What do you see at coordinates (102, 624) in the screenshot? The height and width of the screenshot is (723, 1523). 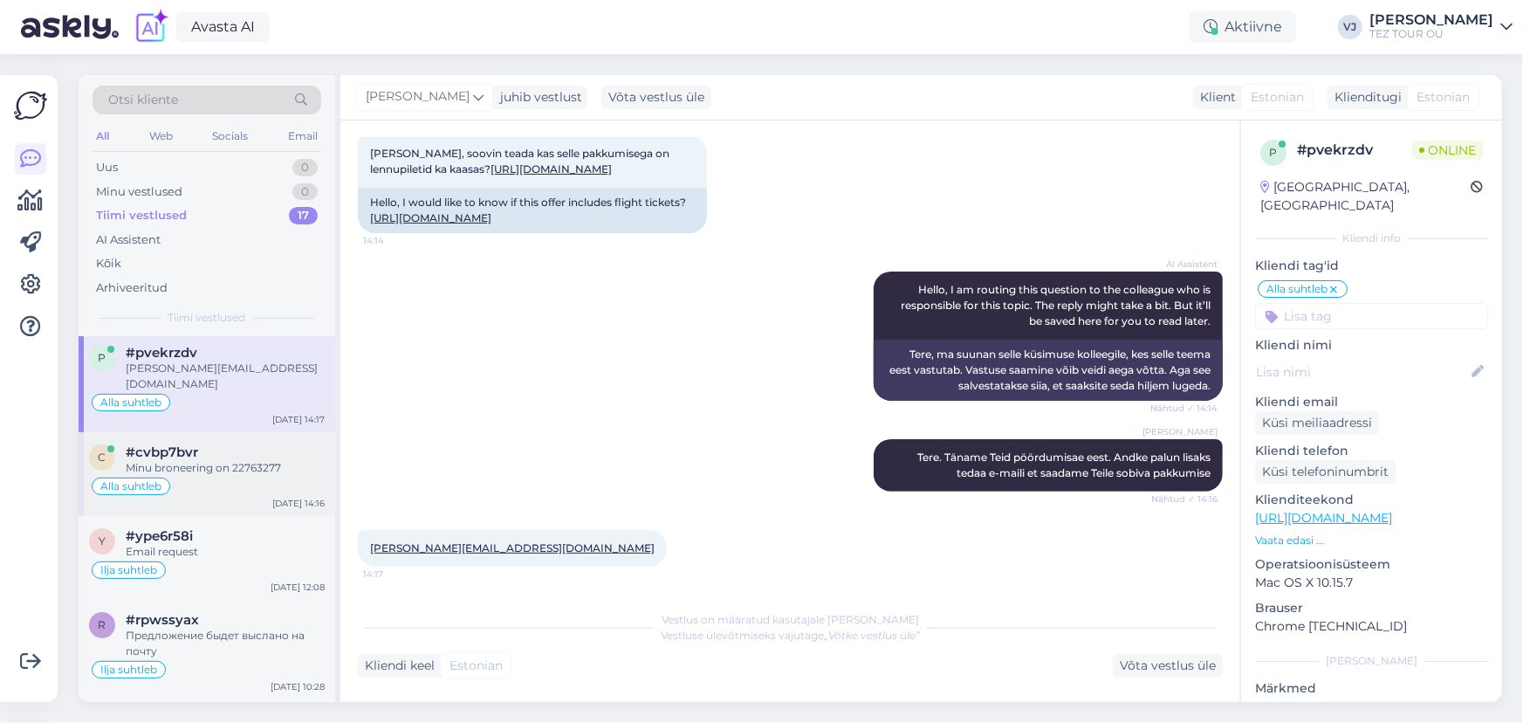 I see `span: r` at bounding box center [102, 624].